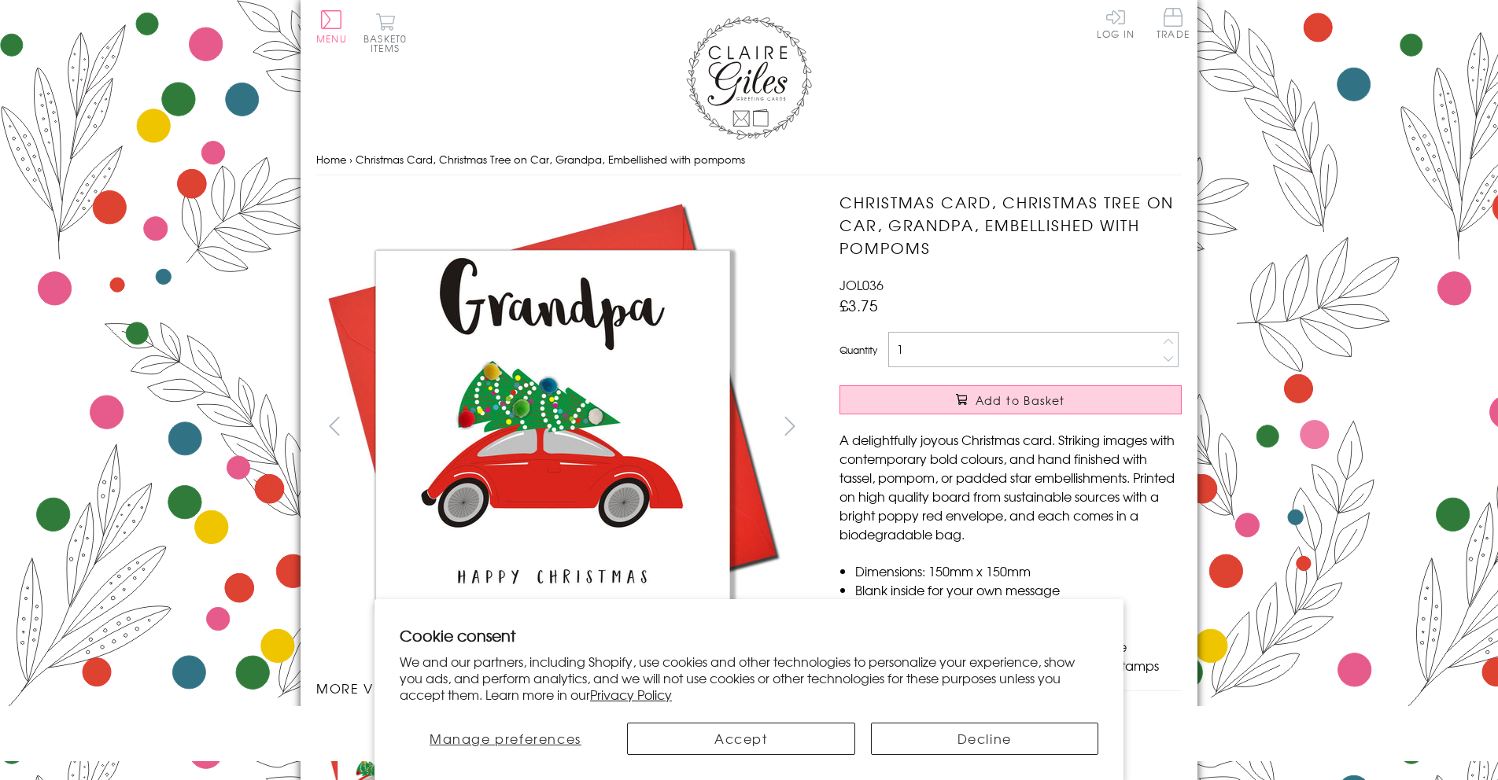  What do you see at coordinates (858, 350) in the screenshot?
I see `label: Quantity` at bounding box center [858, 350].